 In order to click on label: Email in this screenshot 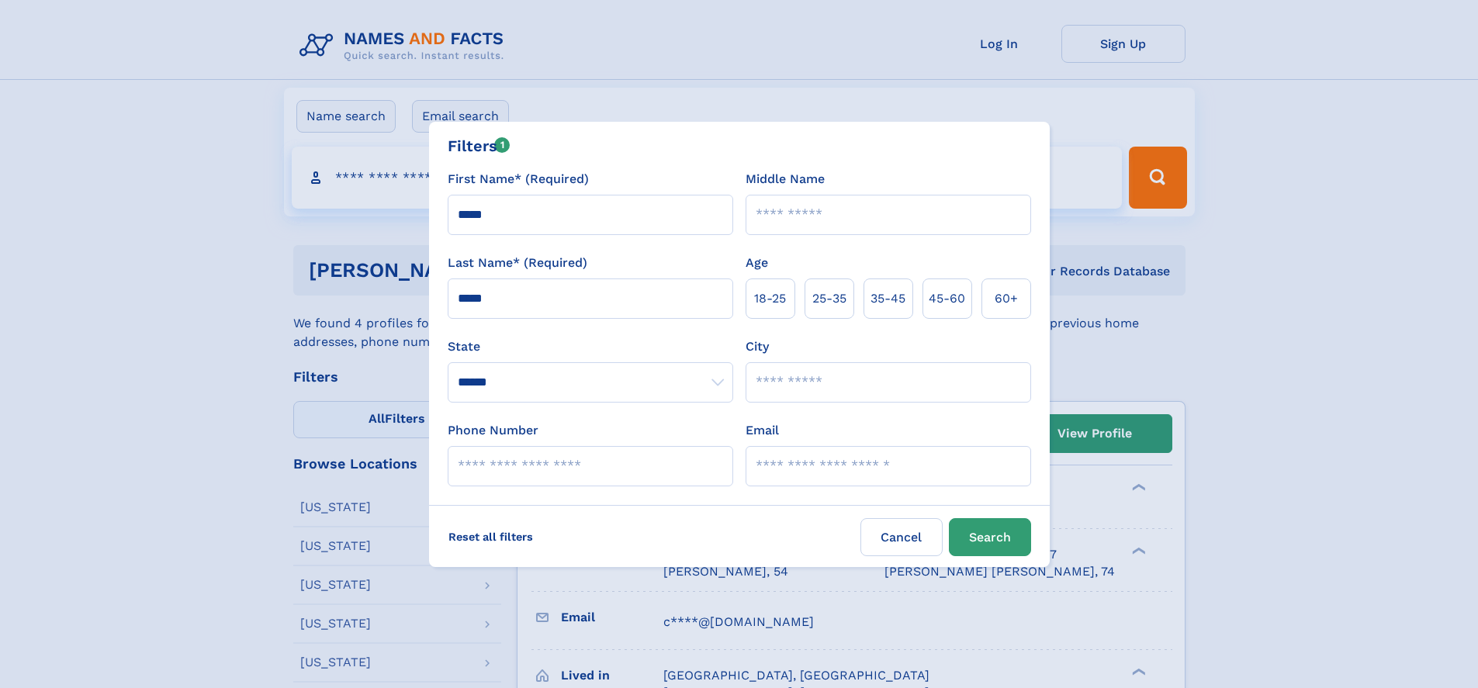, I will do `click(762, 431)`.